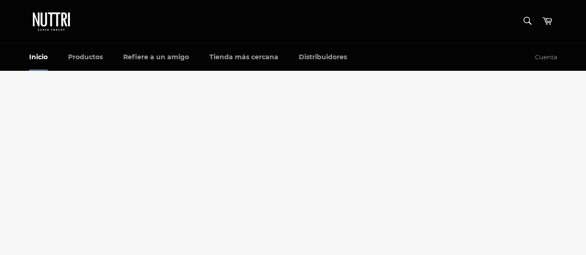  Describe the element at coordinates (38, 57) in the screenshot. I see `a: Inicio` at that location.